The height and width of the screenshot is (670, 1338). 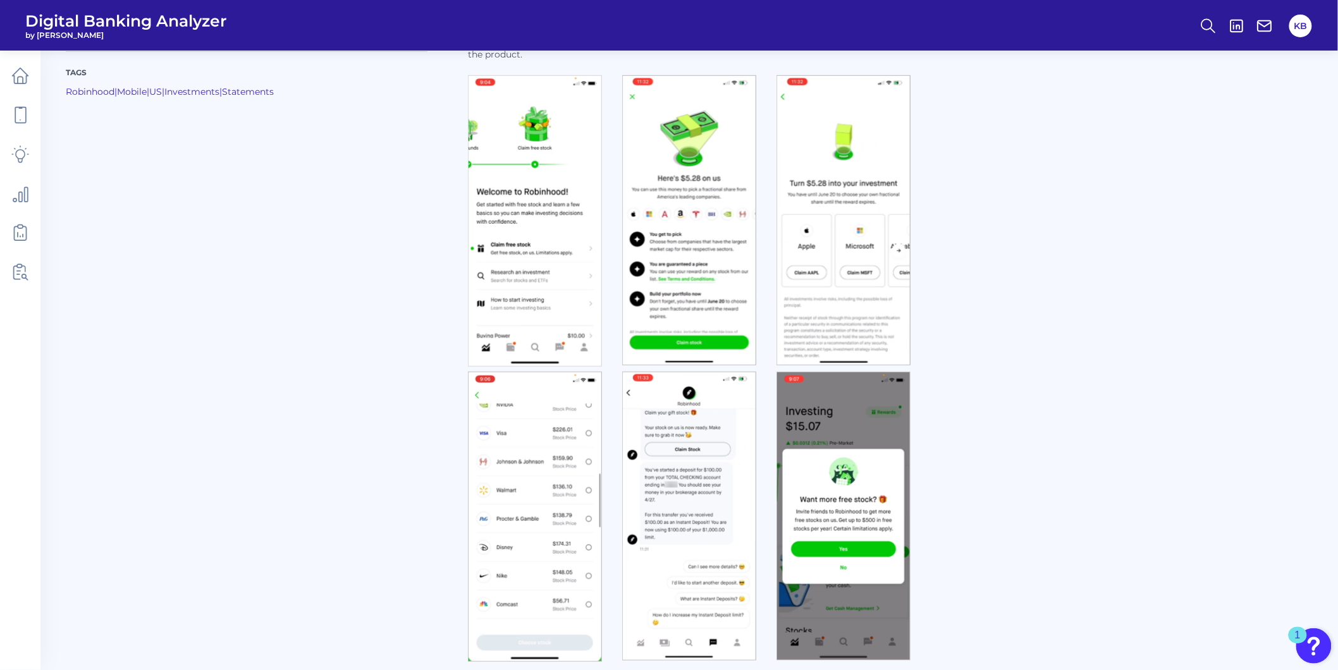 I want to click on a: Investments, so click(x=192, y=91).